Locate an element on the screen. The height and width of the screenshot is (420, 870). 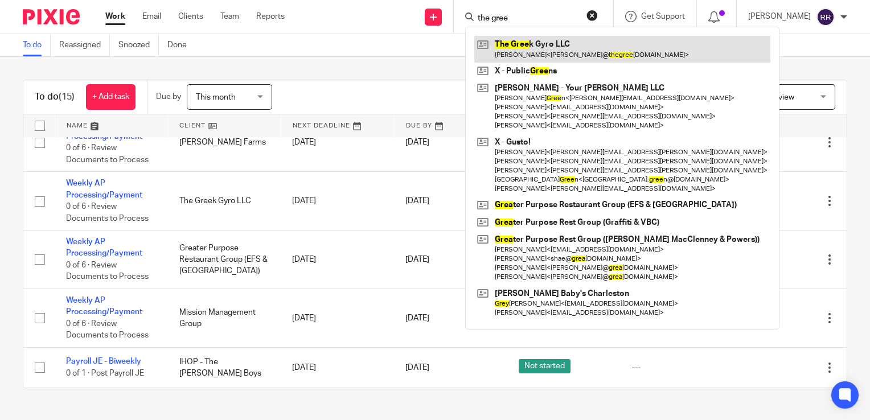
button: Clear is located at coordinates (592, 15).